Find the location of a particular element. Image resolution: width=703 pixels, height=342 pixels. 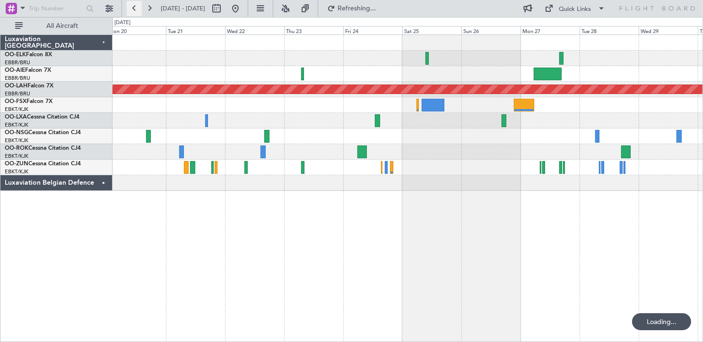

a: OO-FSXFalcon 7X is located at coordinates (28, 102).